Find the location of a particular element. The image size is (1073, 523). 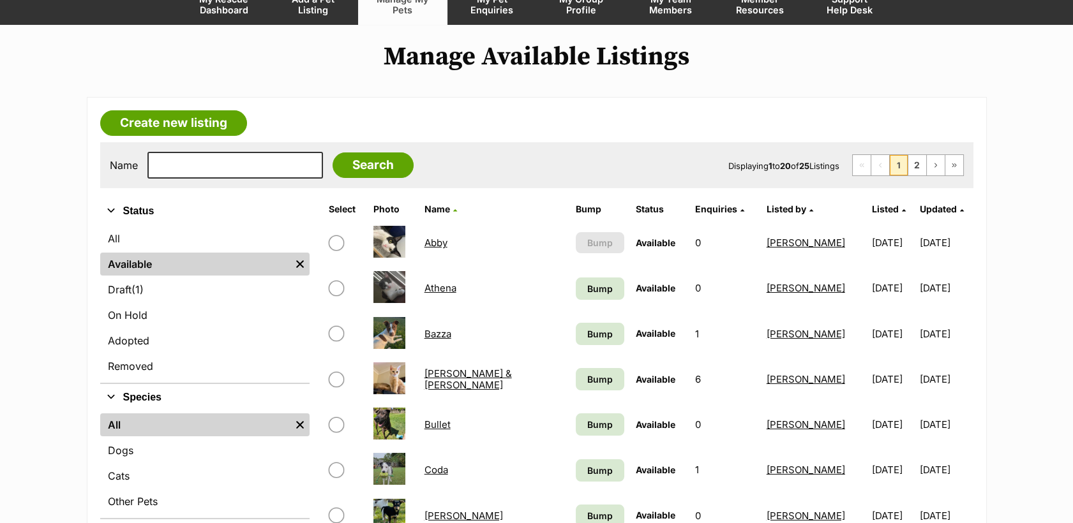

a: Listed by is located at coordinates (789, 209).